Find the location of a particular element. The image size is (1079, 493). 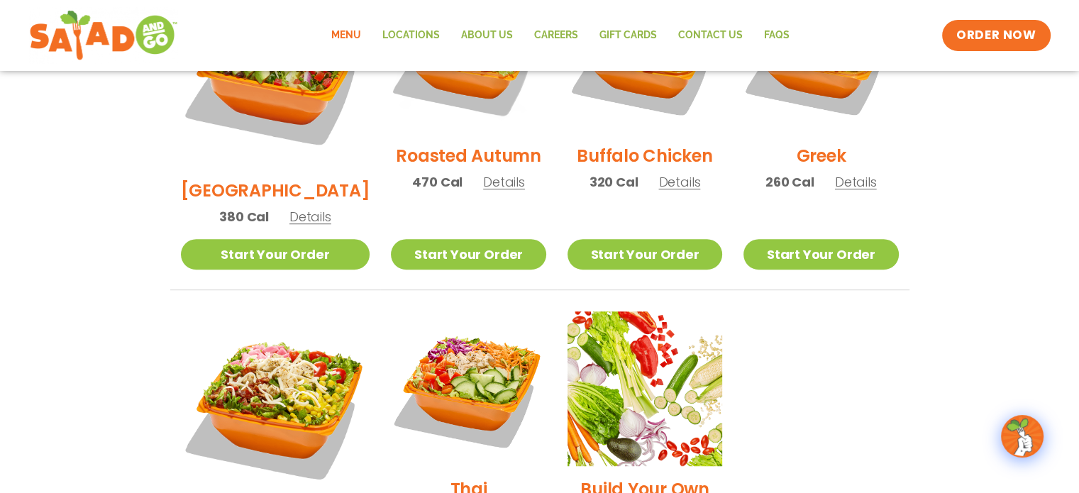

img: new-SAG-logo-768×292 is located at coordinates (104, 35).